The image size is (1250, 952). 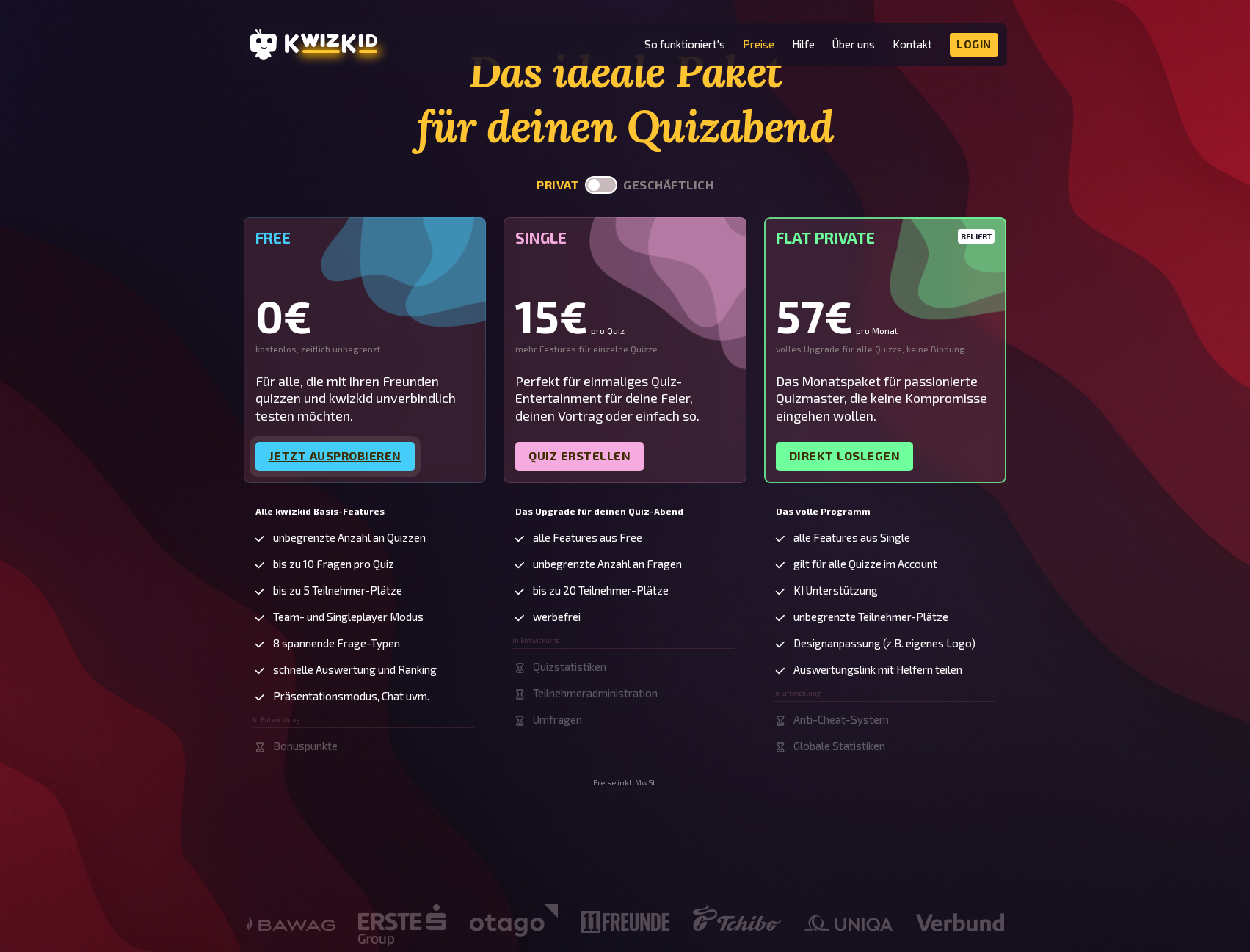 I want to click on small: pro Quiz, so click(x=608, y=330).